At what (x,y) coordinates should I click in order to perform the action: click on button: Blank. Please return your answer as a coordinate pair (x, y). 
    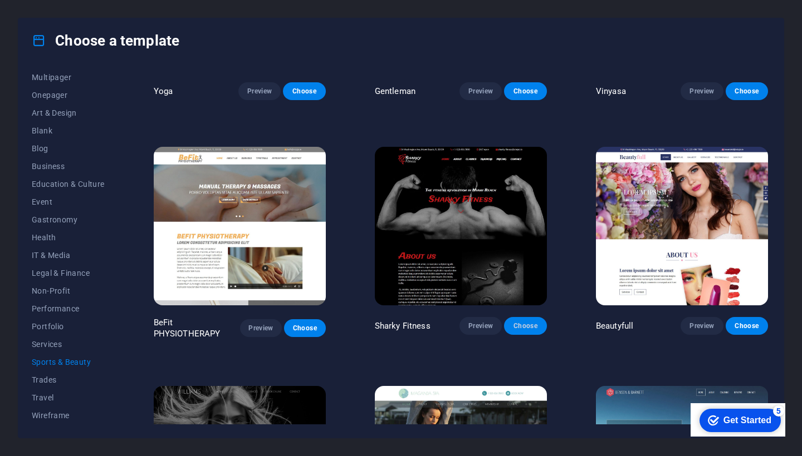
    Looking at the image, I should click on (68, 131).